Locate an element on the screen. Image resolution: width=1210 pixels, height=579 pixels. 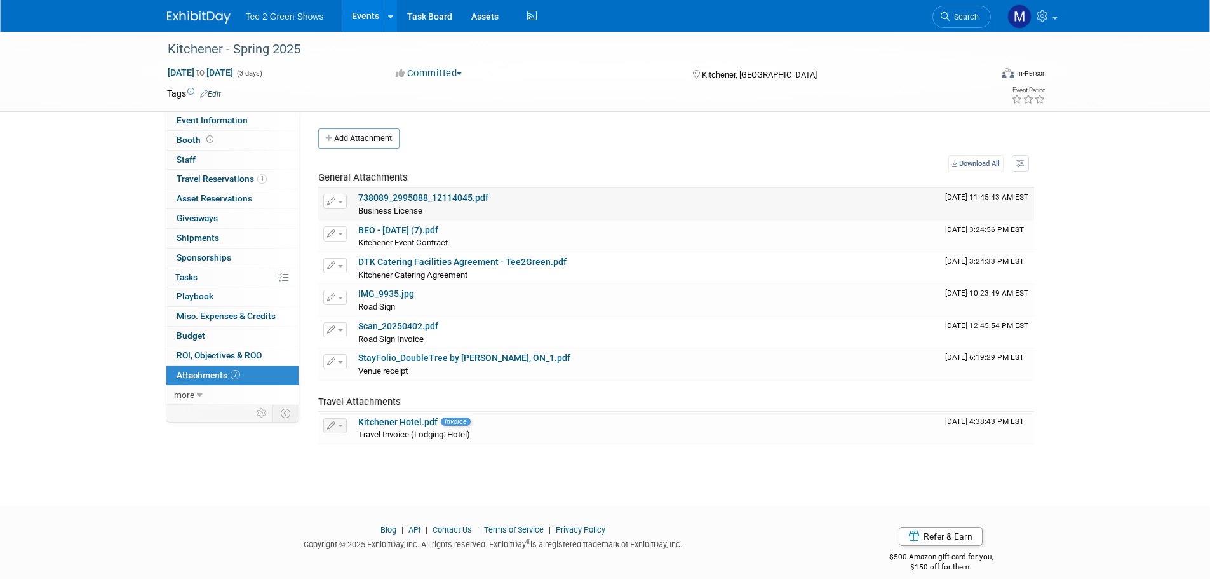
img: Michael Kruger is located at coordinates (1020, 17).